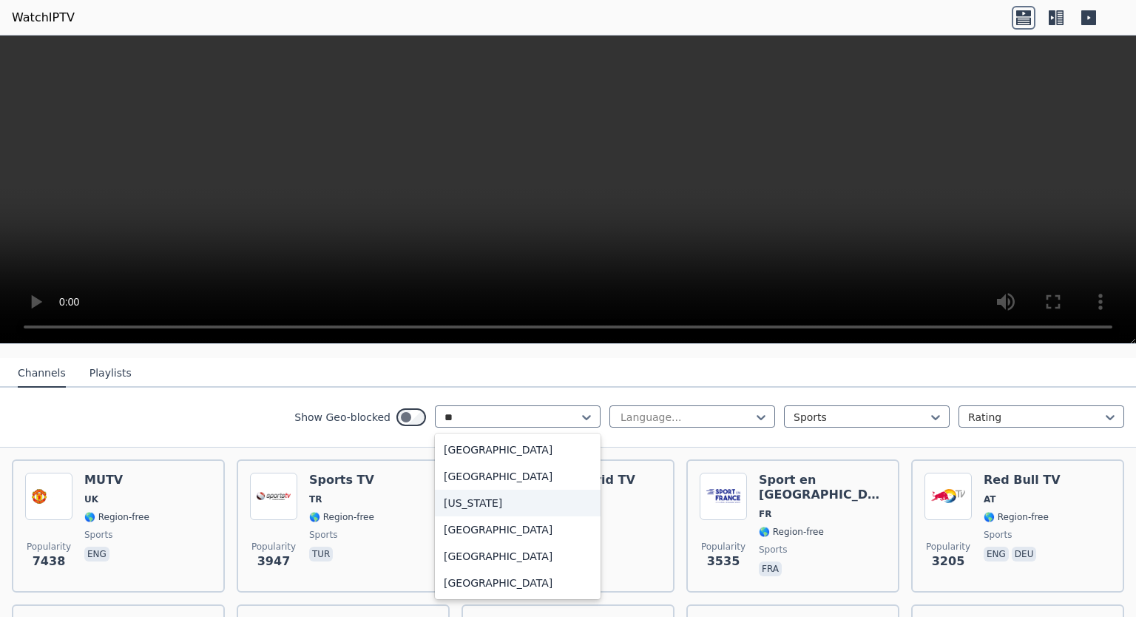 The width and height of the screenshot is (1136, 617). Describe the element at coordinates (1025, 554) in the screenshot. I see `p: deu` at that location.